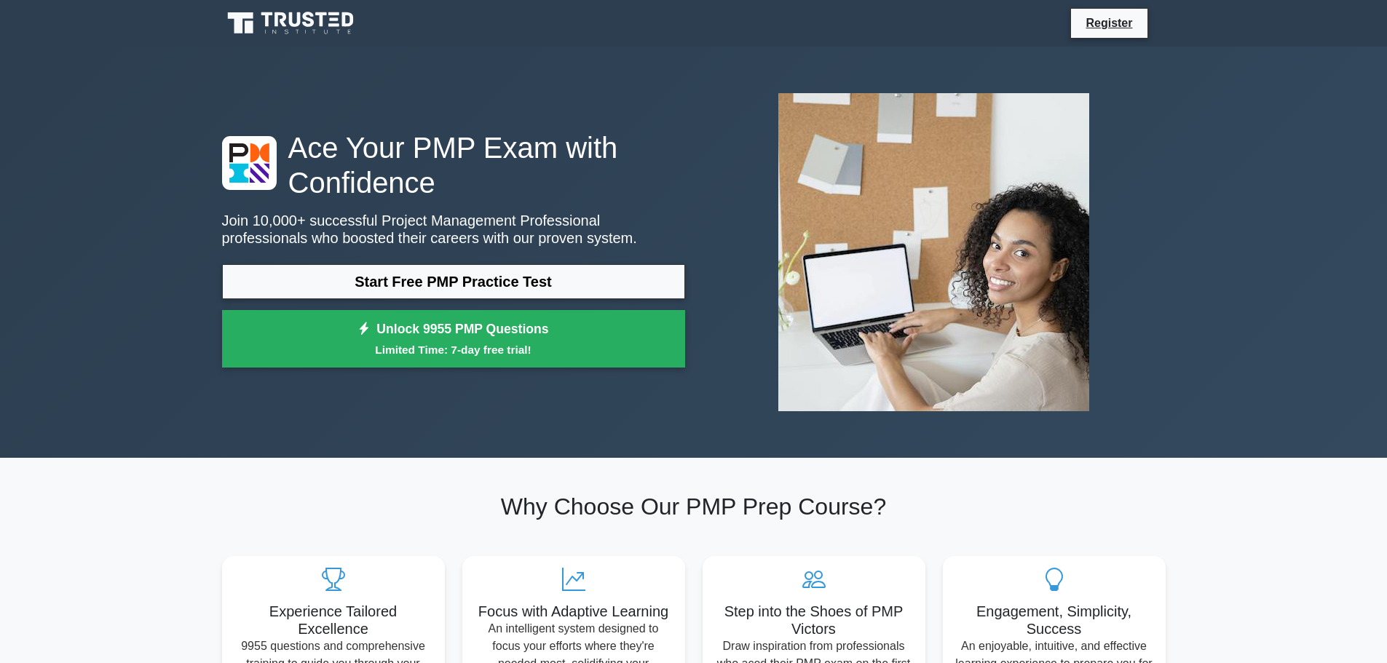 Image resolution: width=1387 pixels, height=663 pixels. What do you see at coordinates (574, 612) in the screenshot?
I see `h5: Focus with Adaptive Learning` at bounding box center [574, 612].